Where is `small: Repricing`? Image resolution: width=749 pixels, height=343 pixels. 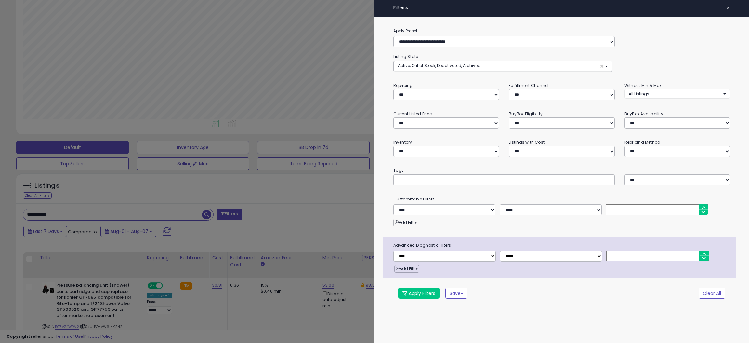
small: Repricing is located at coordinates (403, 85).